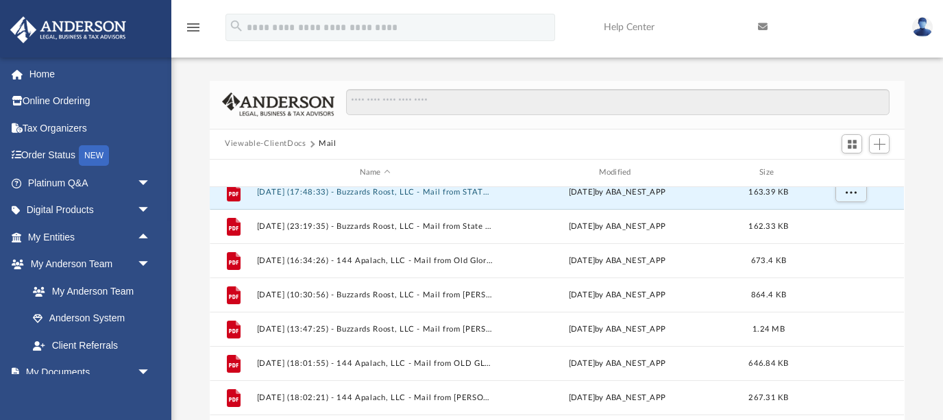 The width and height of the screenshot is (943, 420). I want to click on div: NEW, so click(94, 156).